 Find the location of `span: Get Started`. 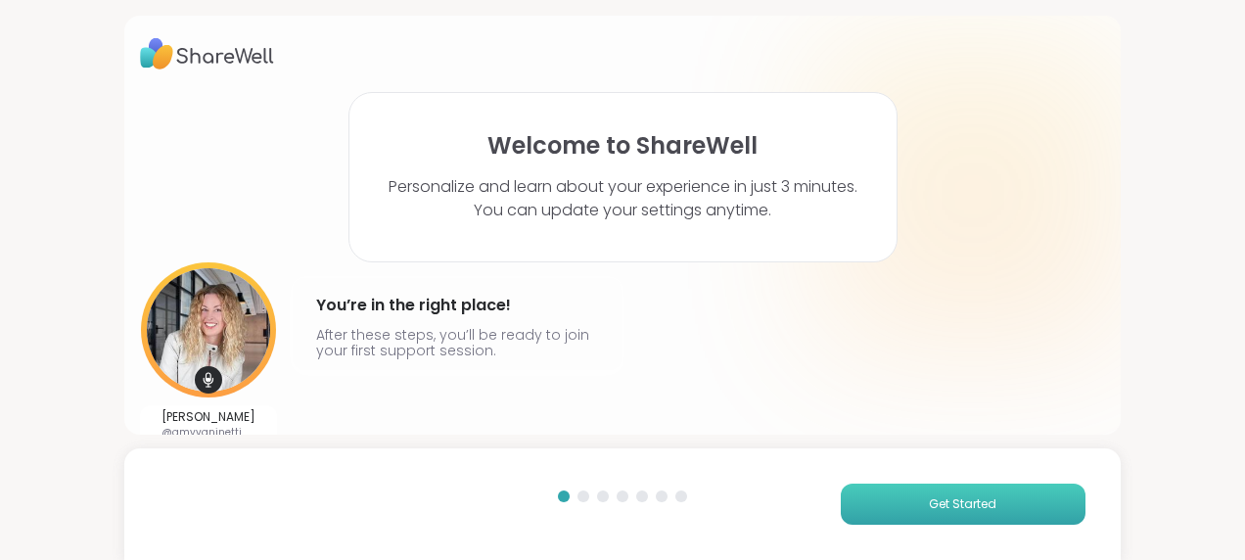

span: Get Started is located at coordinates (962, 504).